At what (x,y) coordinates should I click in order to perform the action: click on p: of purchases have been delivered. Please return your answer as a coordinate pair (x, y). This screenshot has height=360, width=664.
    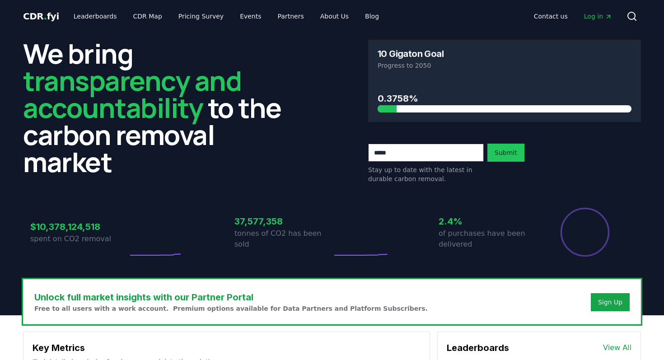
    Looking at the image, I should click on (488, 239).